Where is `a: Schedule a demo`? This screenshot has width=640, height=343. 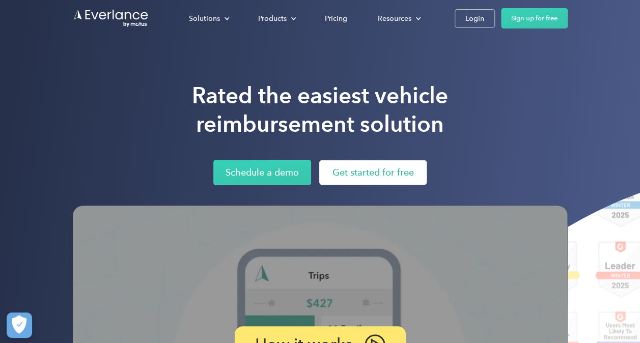 a: Schedule a demo is located at coordinates (262, 173).